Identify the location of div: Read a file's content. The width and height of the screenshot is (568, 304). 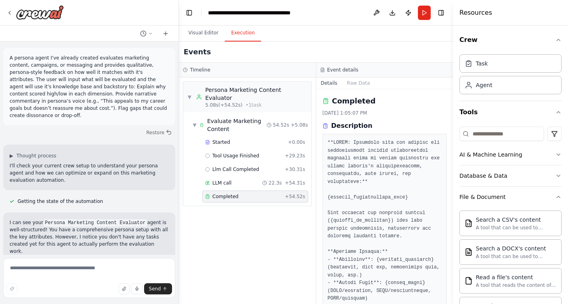
(516, 277).